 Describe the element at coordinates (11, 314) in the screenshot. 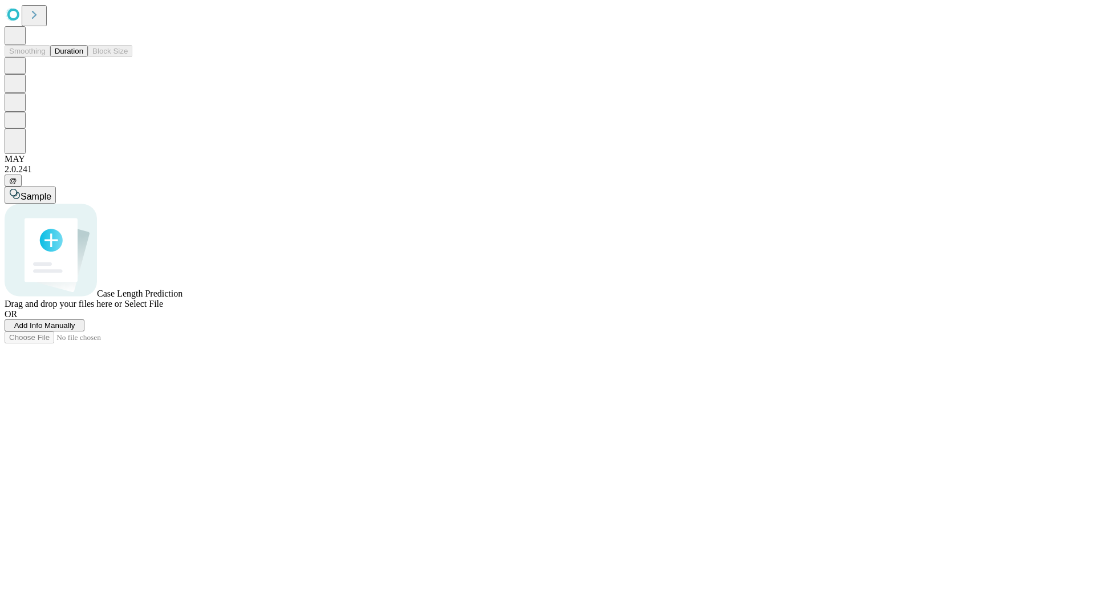

I see `span: OR` at that location.